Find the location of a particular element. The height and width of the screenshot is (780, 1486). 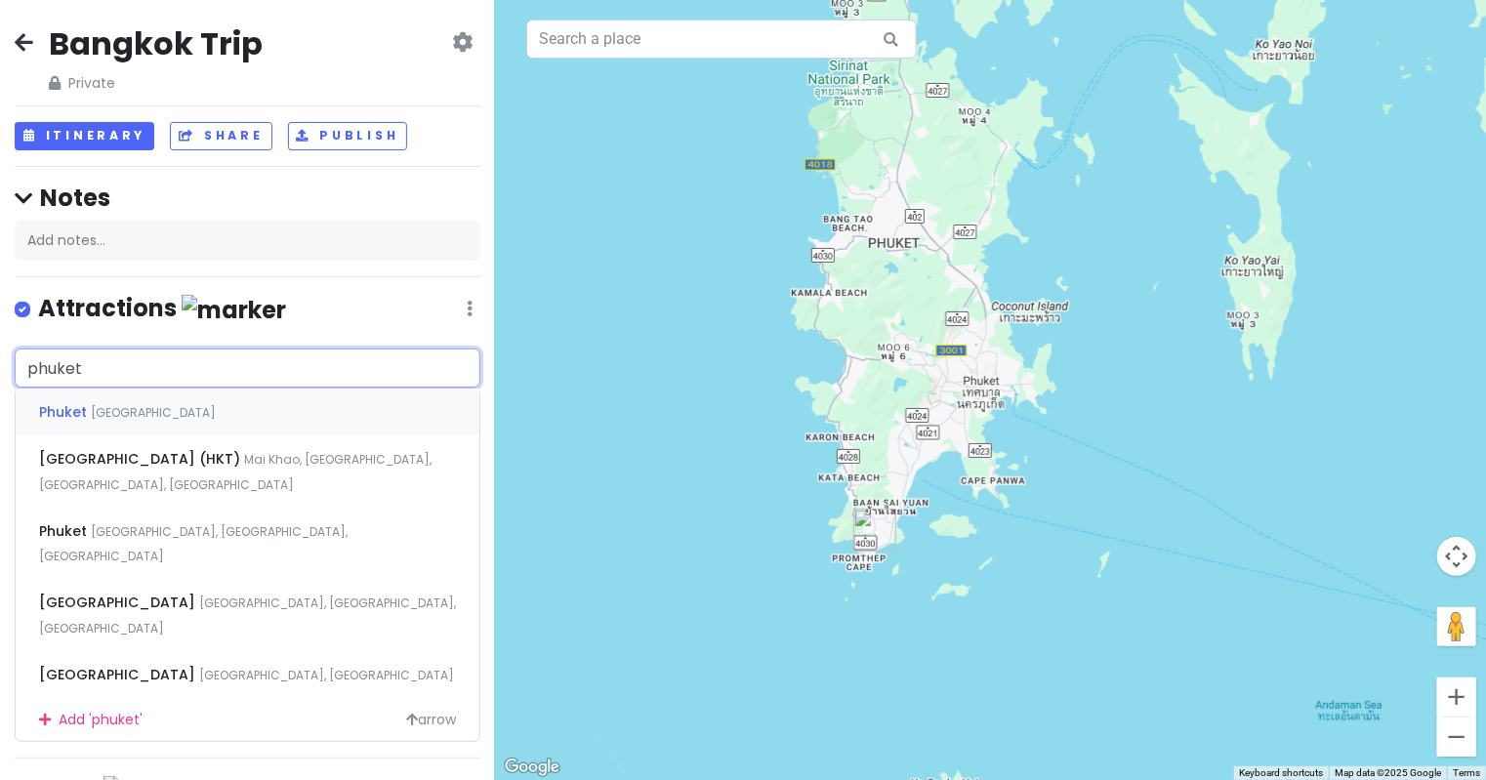

button: Keyboard shortcuts is located at coordinates (1281, 773).